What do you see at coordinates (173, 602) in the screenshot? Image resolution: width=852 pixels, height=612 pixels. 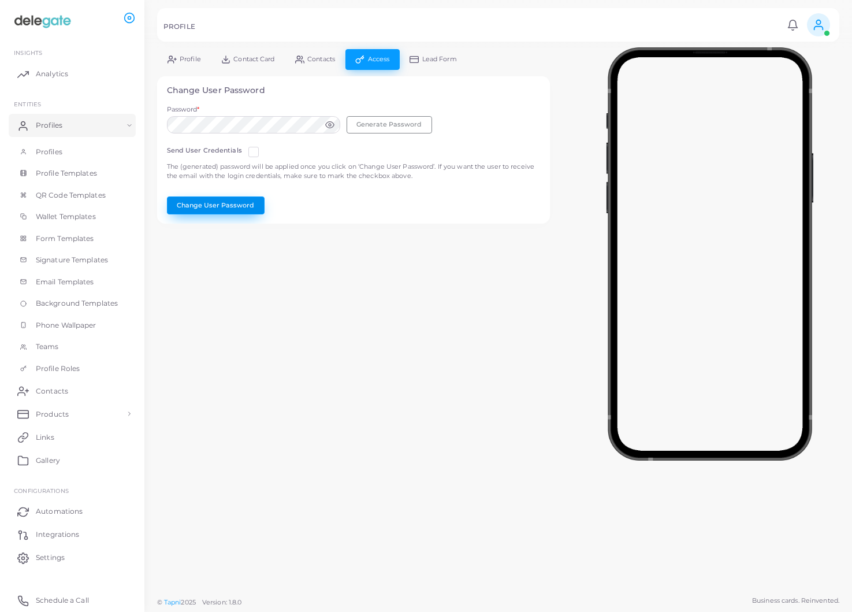 I see `a: Tapni` at bounding box center [173, 602].